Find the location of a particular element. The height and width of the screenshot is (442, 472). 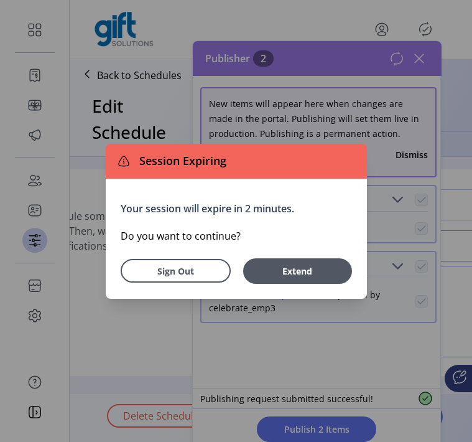

p: Your session will expire in 2 minutes. is located at coordinates (236, 208).